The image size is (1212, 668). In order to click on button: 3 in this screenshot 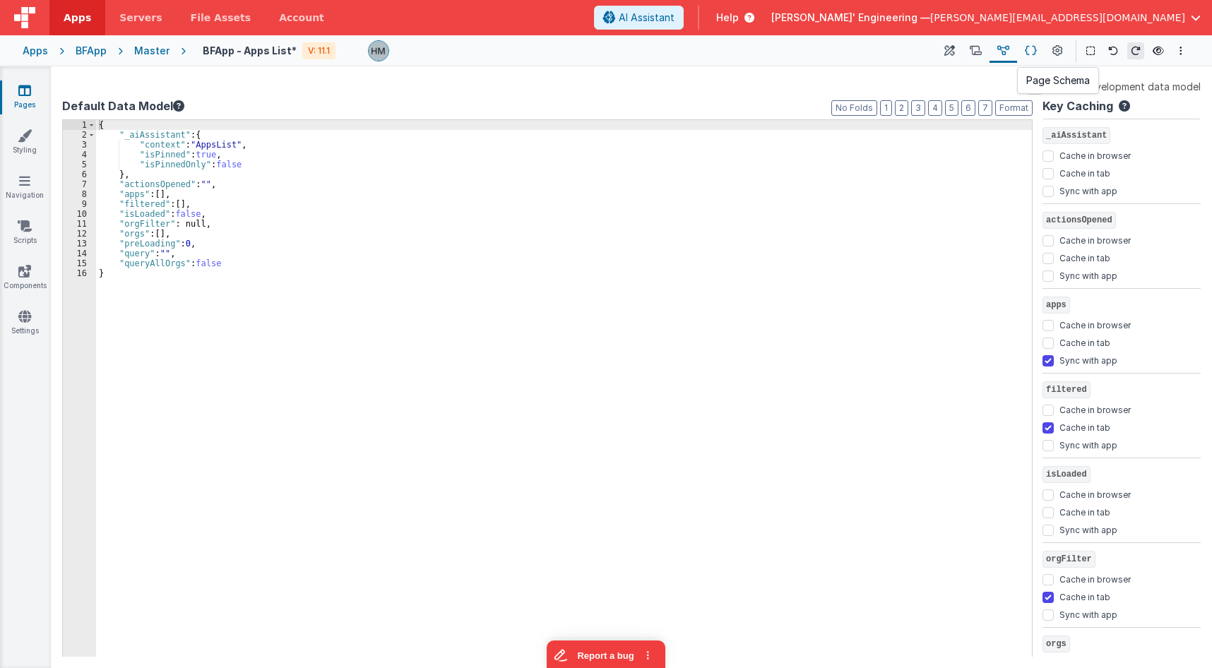, I will do `click(918, 108)`.